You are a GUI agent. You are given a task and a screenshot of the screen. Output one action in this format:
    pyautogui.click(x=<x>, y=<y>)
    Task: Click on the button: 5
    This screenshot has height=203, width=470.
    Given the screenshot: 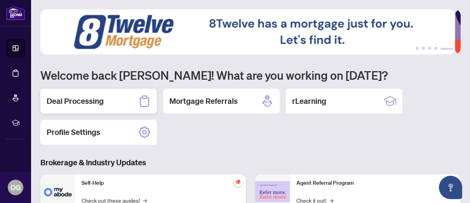 What is the action you would take?
    pyautogui.click(x=446, y=48)
    